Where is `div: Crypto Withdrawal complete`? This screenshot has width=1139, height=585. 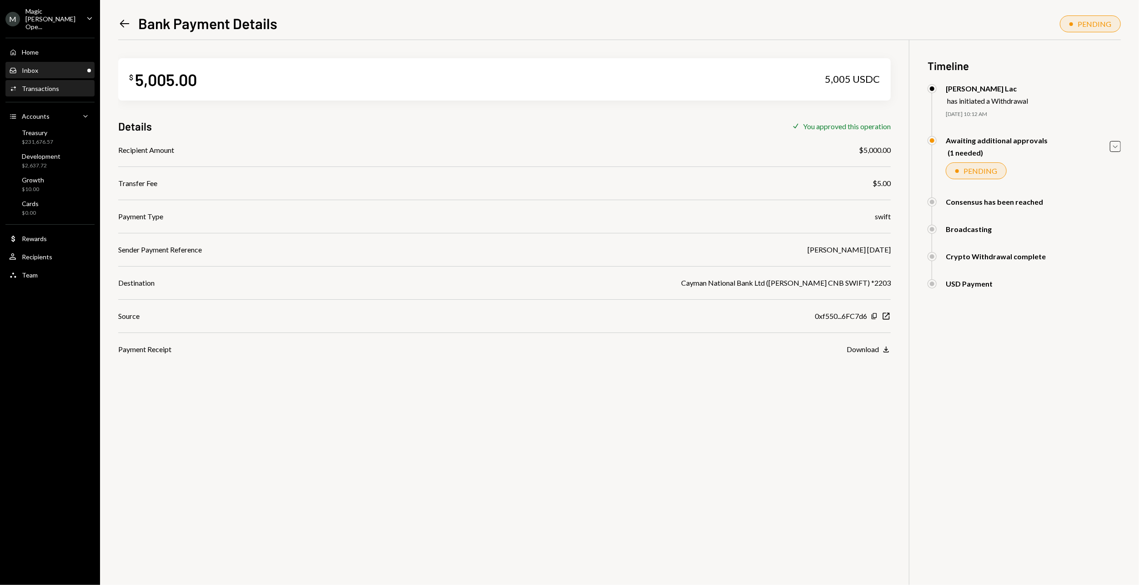 div: Crypto Withdrawal complete is located at coordinates (996, 256).